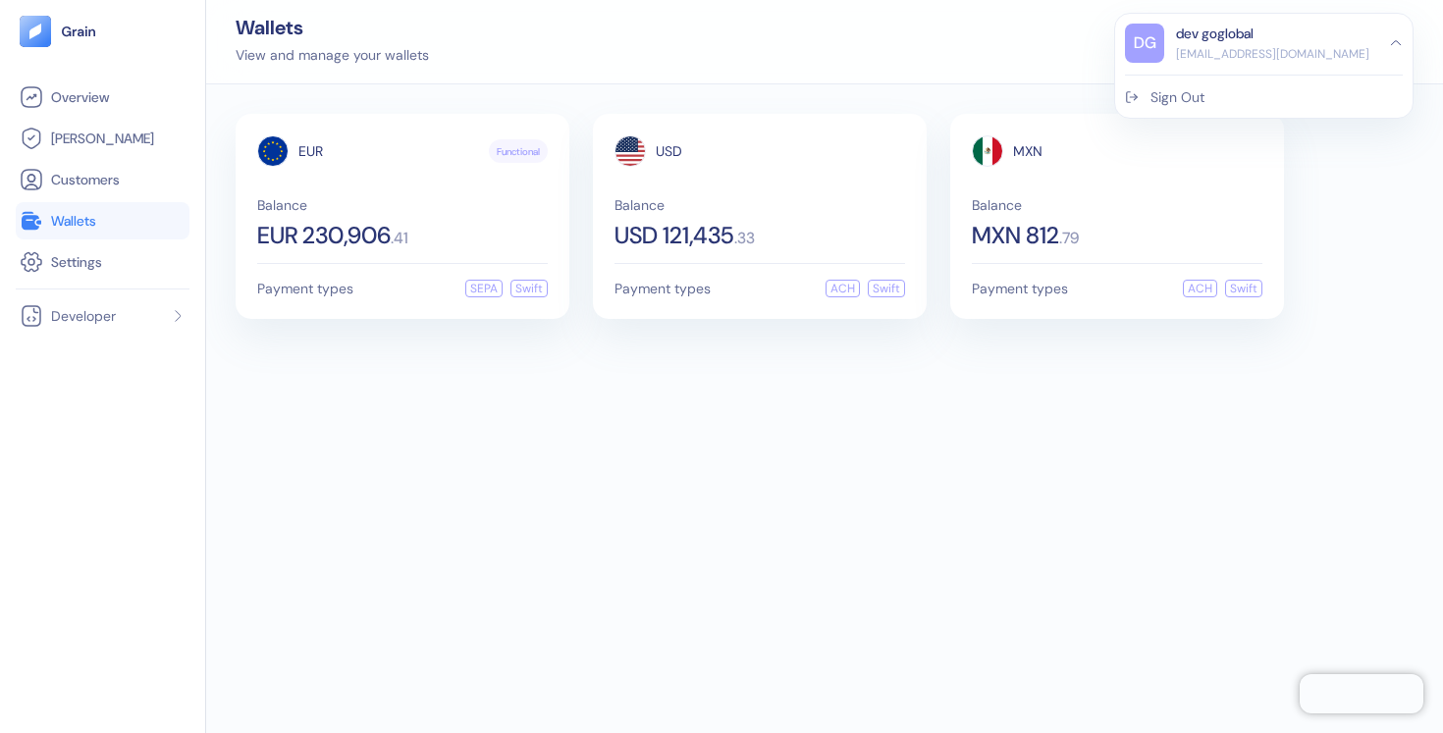 The height and width of the screenshot is (733, 1443). Describe the element at coordinates (102, 221) in the screenshot. I see `a: Wallets` at that location.